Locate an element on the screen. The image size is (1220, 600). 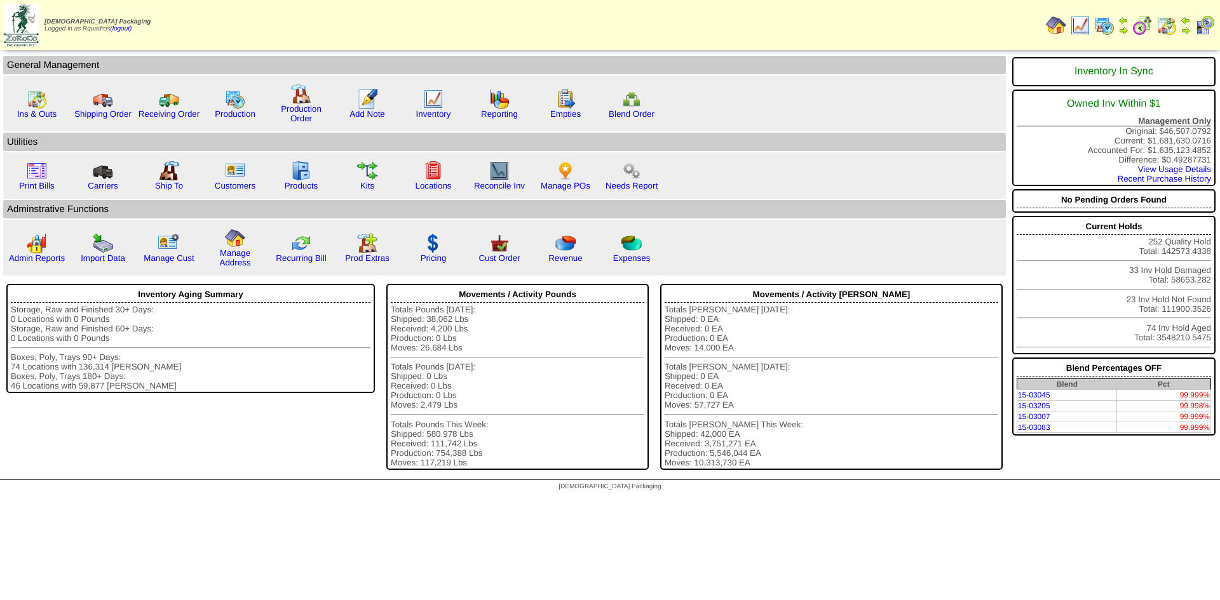
img: truck2.gif is located at coordinates (169, 99).